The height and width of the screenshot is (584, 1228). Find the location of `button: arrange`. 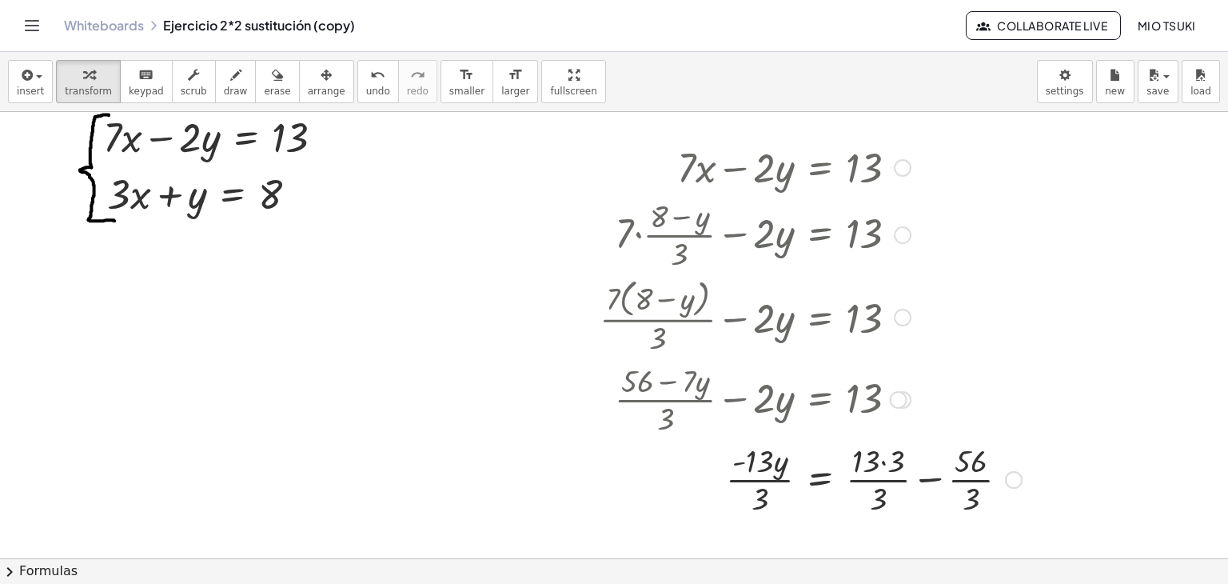

button: arrange is located at coordinates (326, 82).